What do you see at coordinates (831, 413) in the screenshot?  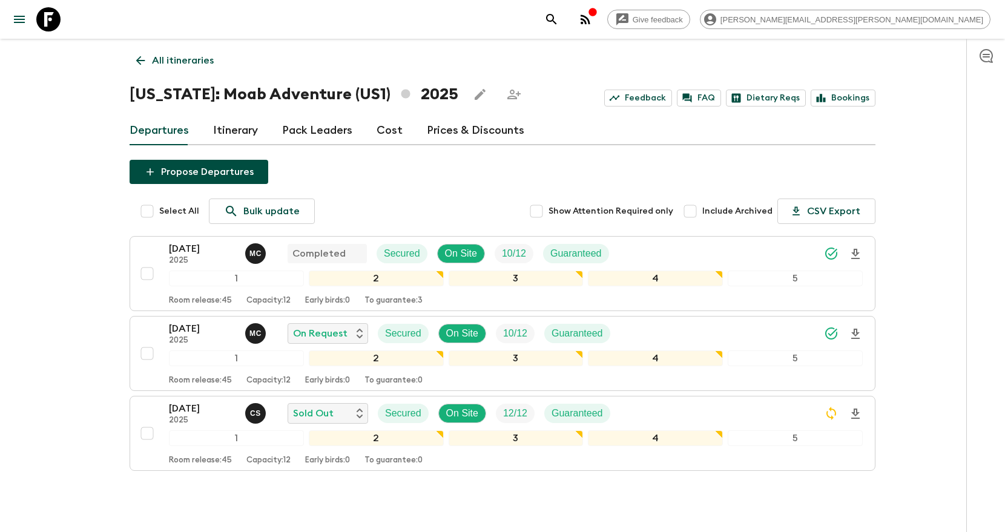 I see `svg: Sync Required - Changes detected` at bounding box center [831, 413].